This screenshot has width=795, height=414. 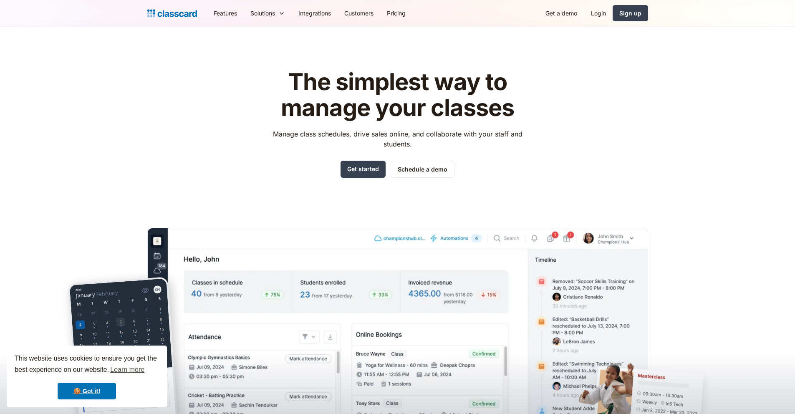 What do you see at coordinates (631, 13) in the screenshot?
I see `div: Sign up` at bounding box center [631, 13].